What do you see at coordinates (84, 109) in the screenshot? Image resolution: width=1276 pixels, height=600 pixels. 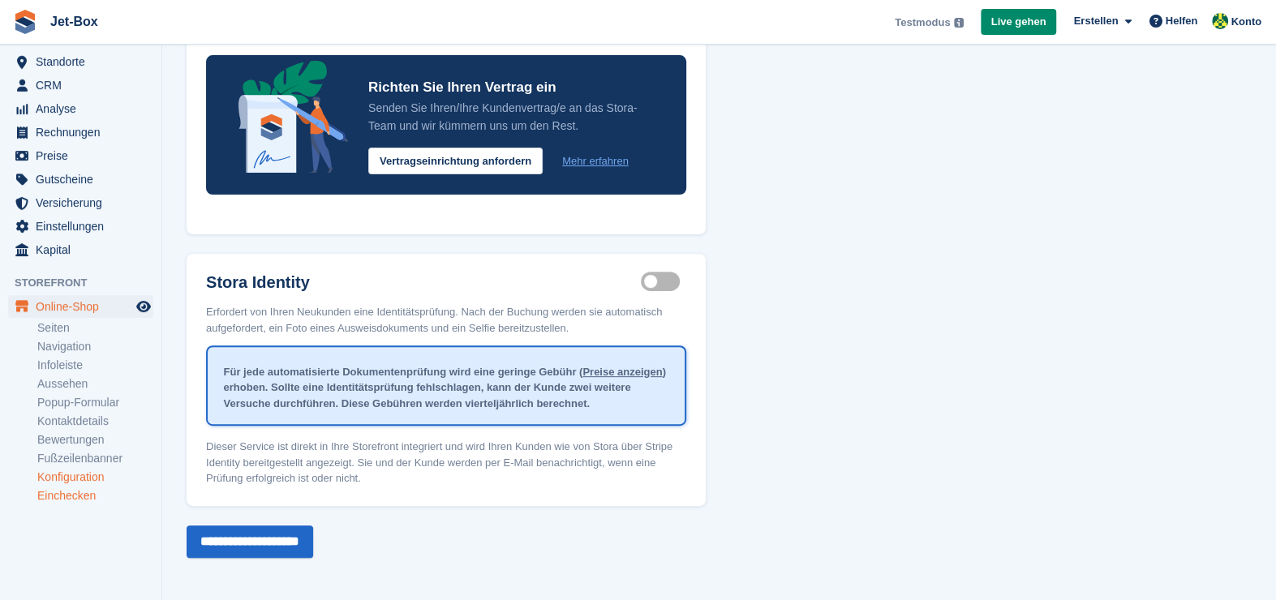 I see `span: Analyse` at bounding box center [84, 109].